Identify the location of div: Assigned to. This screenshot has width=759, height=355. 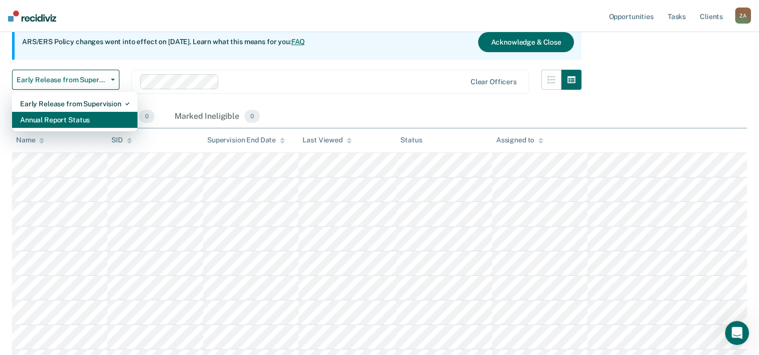
(519, 140).